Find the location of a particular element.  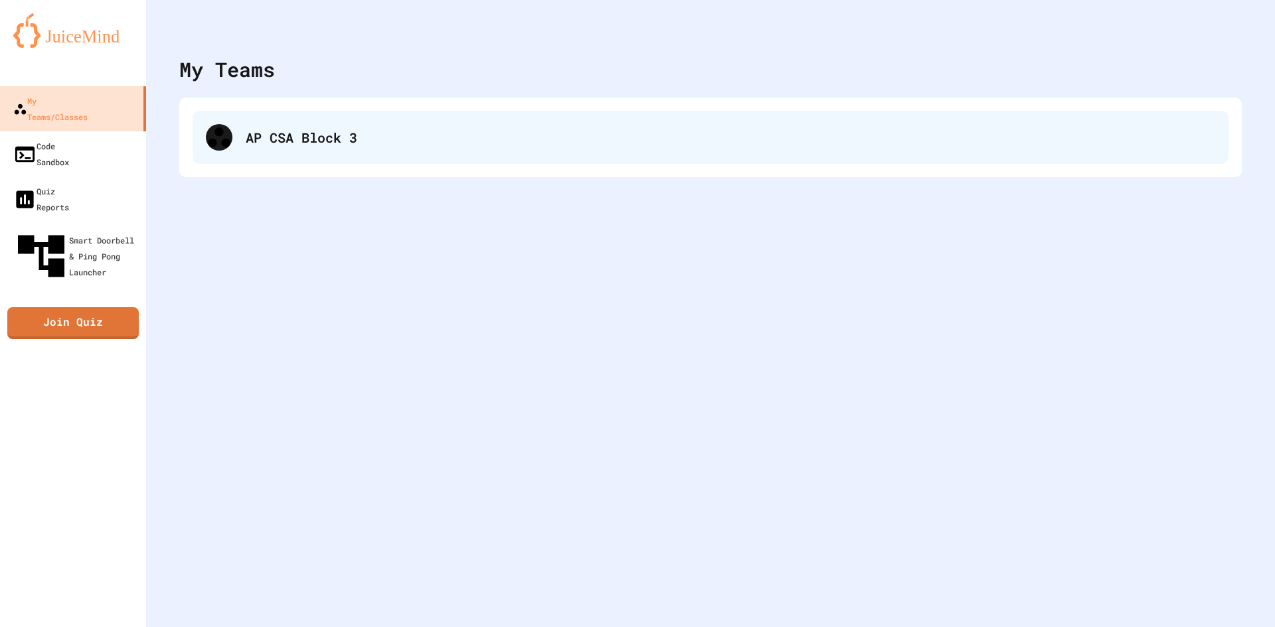

div: My Teams/Classes is located at coordinates (50, 109).